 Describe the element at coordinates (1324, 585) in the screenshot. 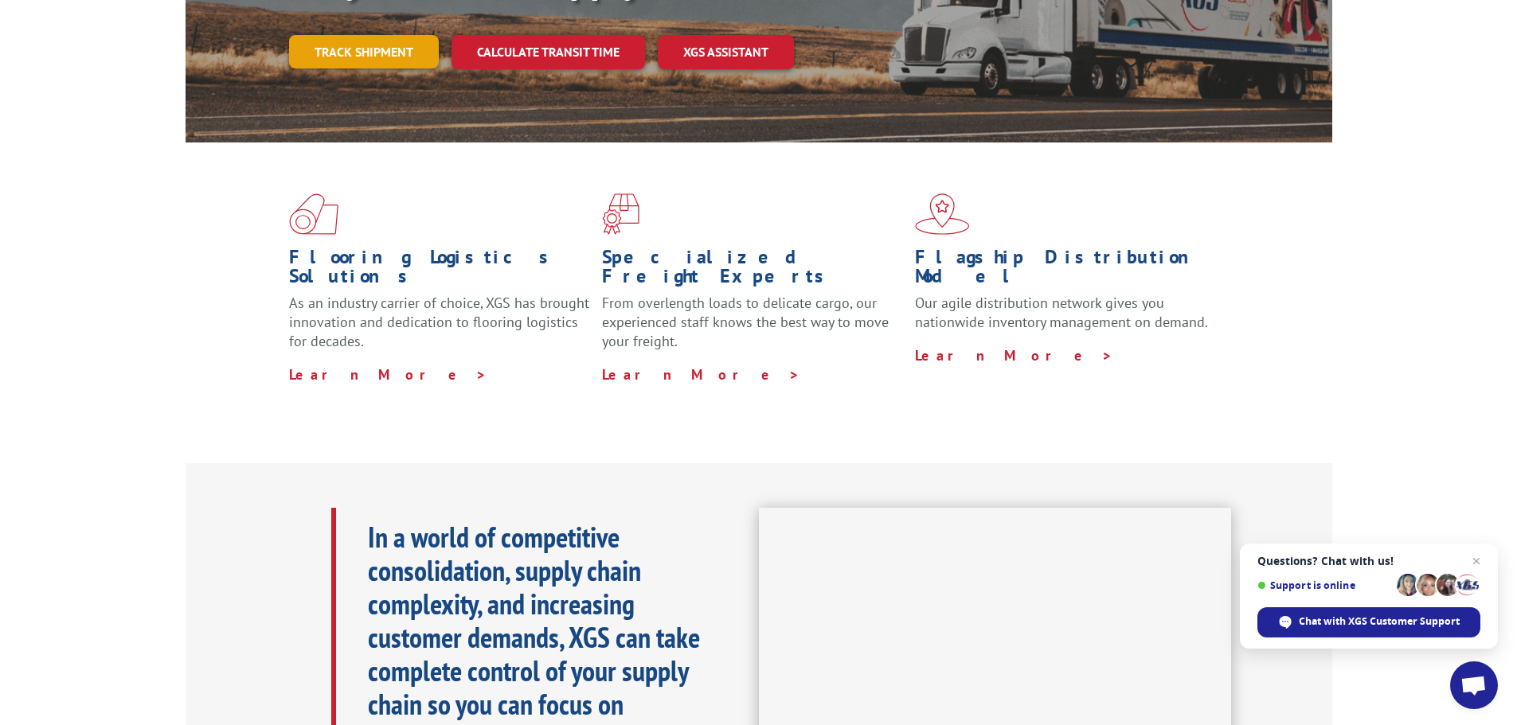

I see `span: Support is online` at that location.